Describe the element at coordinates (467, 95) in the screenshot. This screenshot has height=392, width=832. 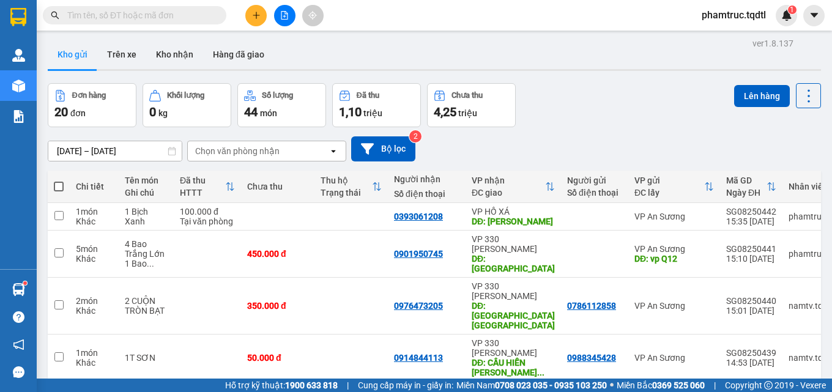
I see `div: Chưa thu` at that location.